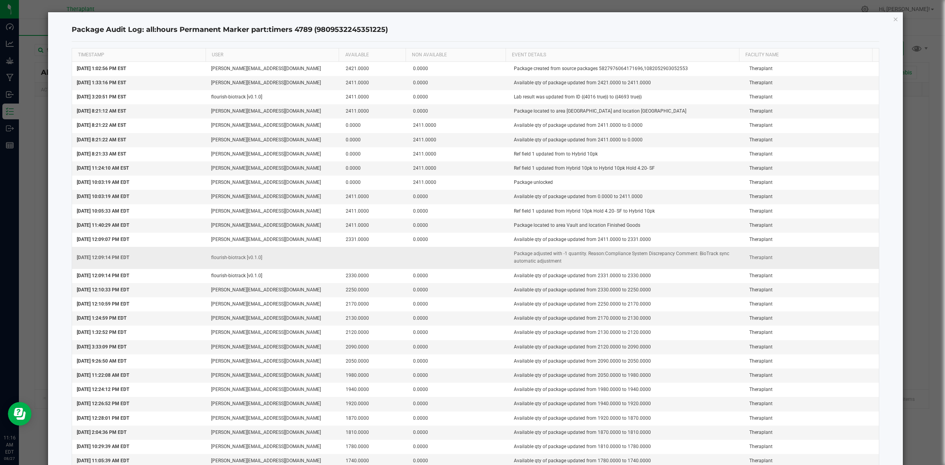  What do you see at coordinates (374, 347) in the screenshot?
I see `td: 2090.0000` at bounding box center [374, 347].